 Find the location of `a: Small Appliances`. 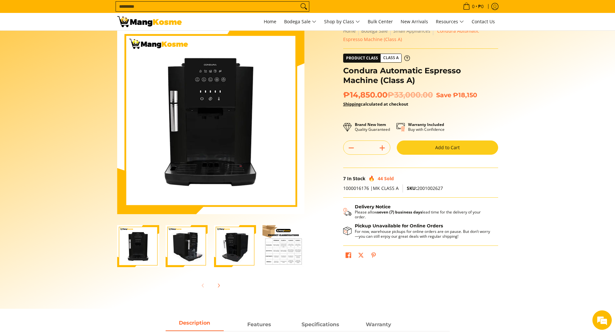

a: Small Appliances is located at coordinates (411, 31).